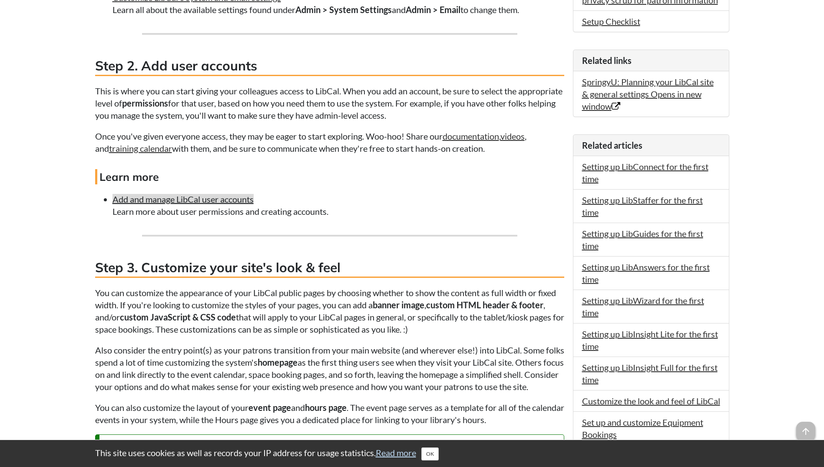  Describe the element at coordinates (330, 268) in the screenshot. I see `h3: Step 3. Customize your site's look & feel` at that location.